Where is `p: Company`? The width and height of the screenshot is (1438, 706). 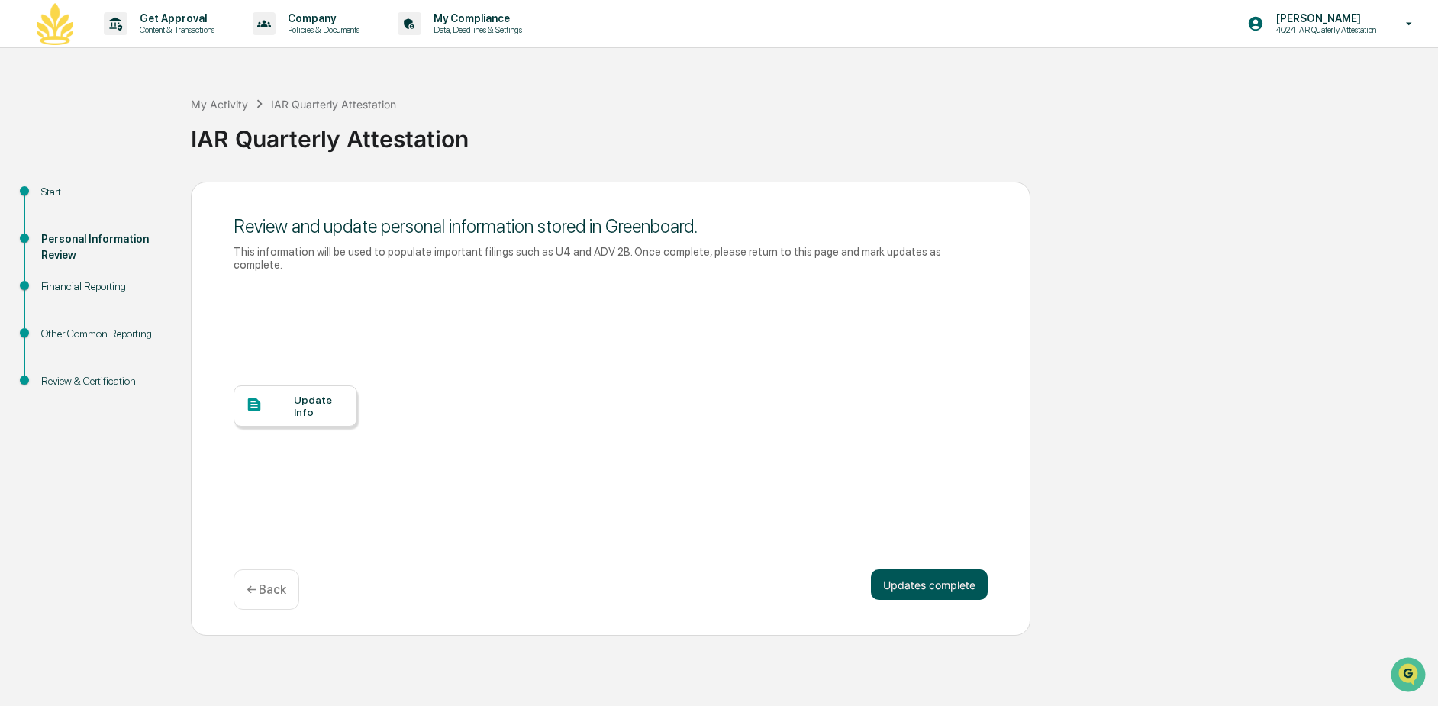 p: Company is located at coordinates (321, 18).